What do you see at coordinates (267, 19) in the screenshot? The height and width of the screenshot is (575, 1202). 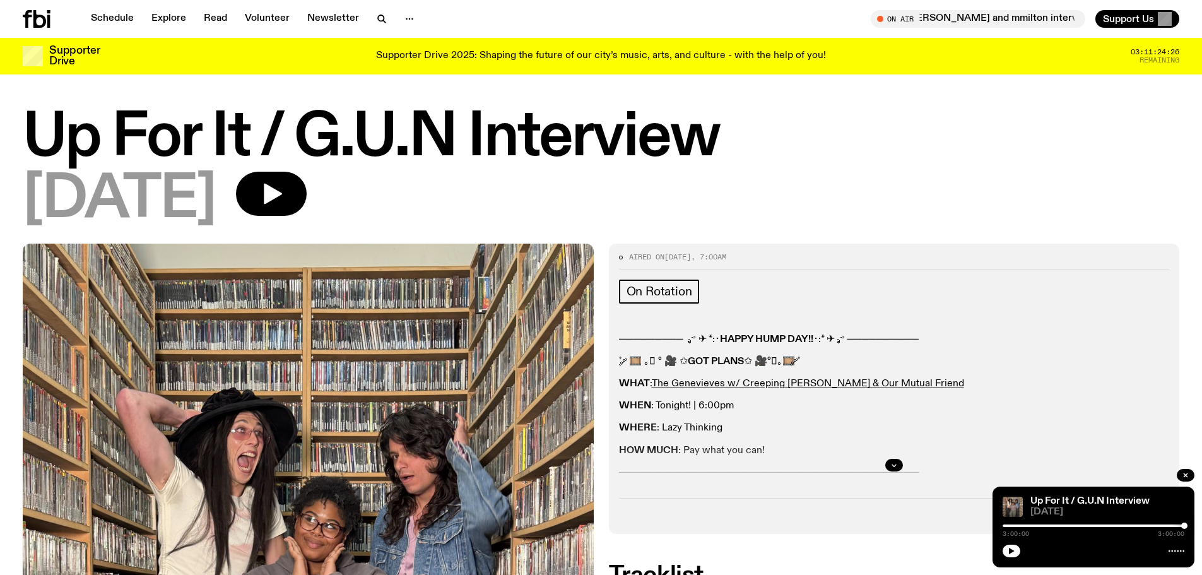 I see `a: Volunteer` at bounding box center [267, 19].